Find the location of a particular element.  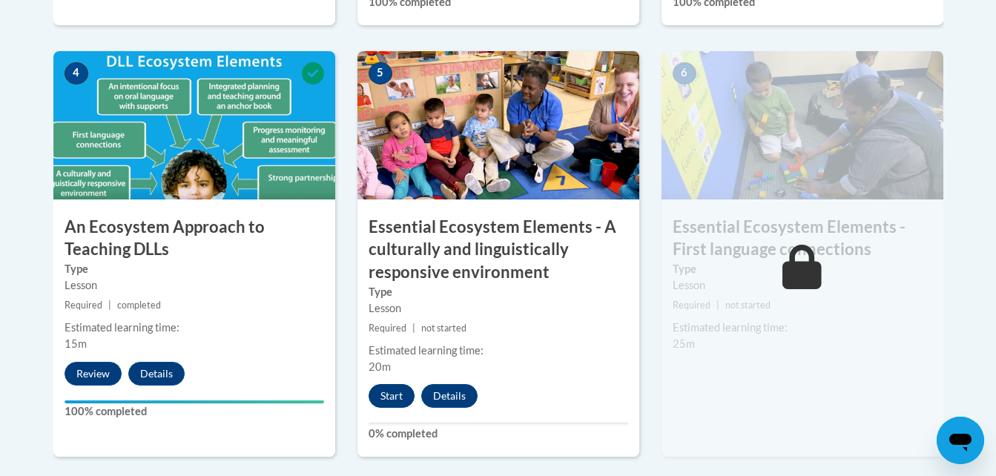

div: Your progress is located at coordinates (194, 402).